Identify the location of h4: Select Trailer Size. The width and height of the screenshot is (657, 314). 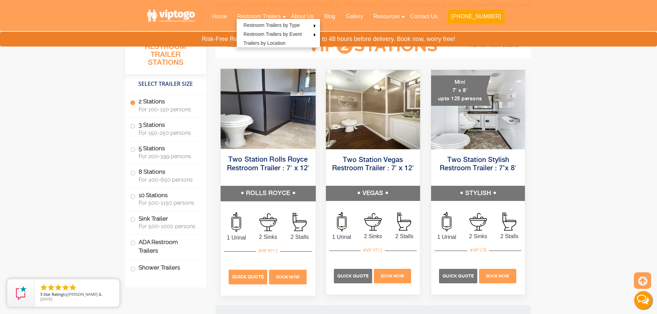
(166, 84).